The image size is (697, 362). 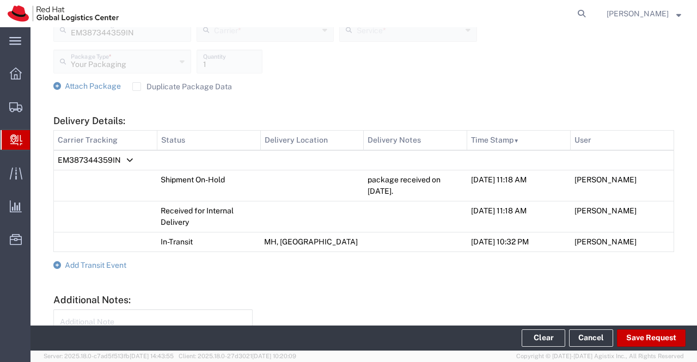 What do you see at coordinates (416, 140) in the screenshot?
I see `th: Delivery Notes` at bounding box center [416, 140].